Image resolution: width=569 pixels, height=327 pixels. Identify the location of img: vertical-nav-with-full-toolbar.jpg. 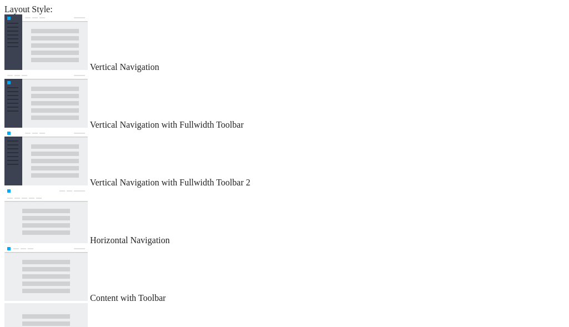
(46, 100).